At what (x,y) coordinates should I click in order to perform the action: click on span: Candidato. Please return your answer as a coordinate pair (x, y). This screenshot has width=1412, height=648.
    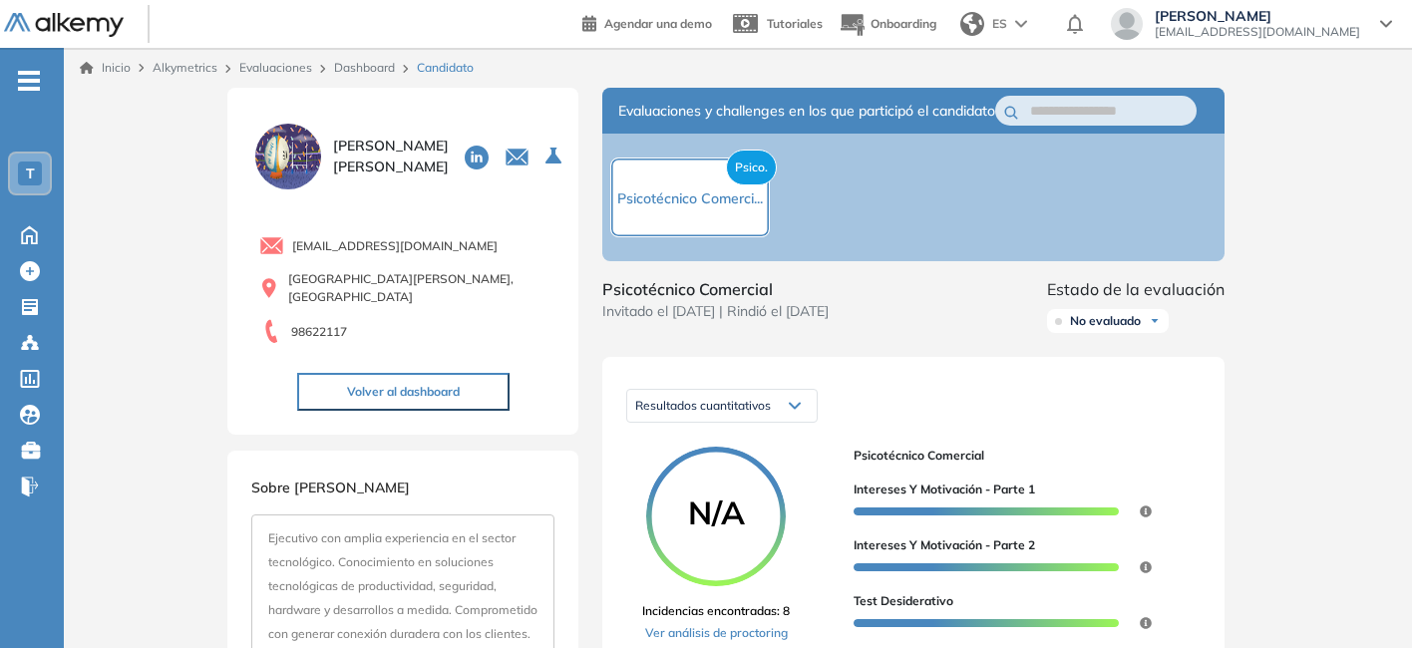
    Looking at the image, I should click on (445, 68).